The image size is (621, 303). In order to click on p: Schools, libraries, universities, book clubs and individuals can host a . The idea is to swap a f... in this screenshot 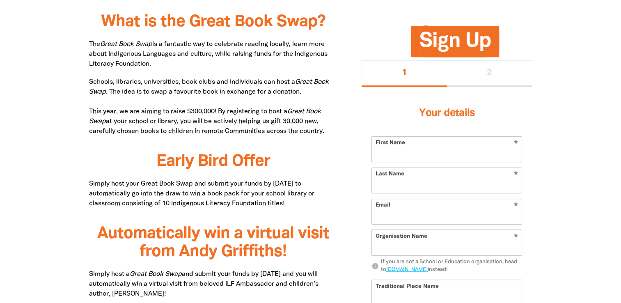, I will do `click(213, 107)`.